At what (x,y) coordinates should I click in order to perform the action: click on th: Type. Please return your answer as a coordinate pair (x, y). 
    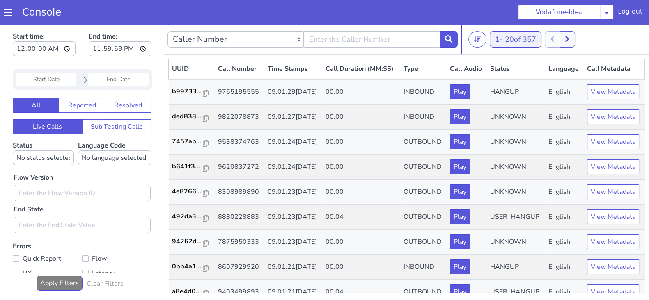
    Looking at the image, I should click on (424, 45).